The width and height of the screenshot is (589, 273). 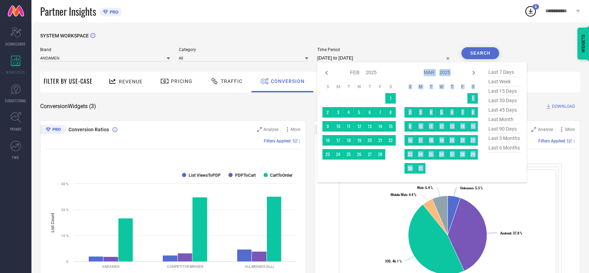 I want to click on td: Sat Mar 01 2025, so click(x=473, y=98).